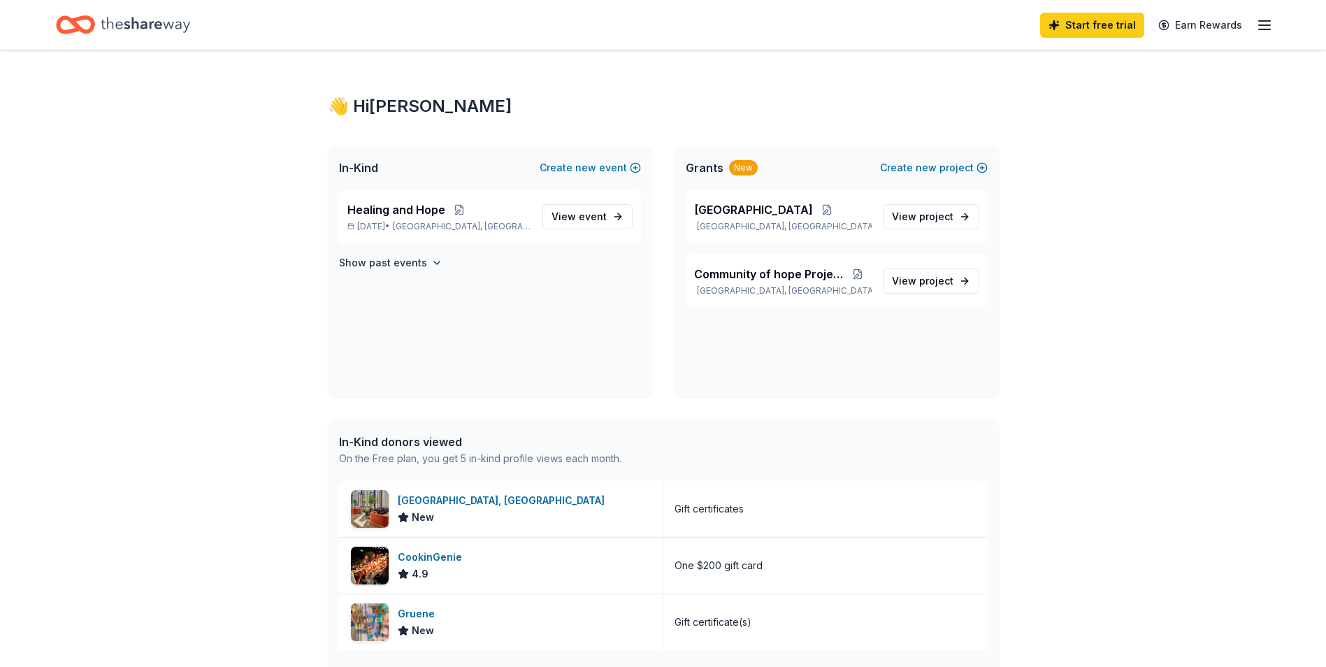  What do you see at coordinates (743, 168) in the screenshot?
I see `div: New` at bounding box center [743, 168].